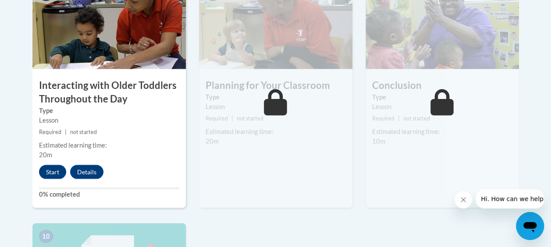 The width and height of the screenshot is (551, 247). Describe the element at coordinates (87, 172) in the screenshot. I see `button: Details` at that location.